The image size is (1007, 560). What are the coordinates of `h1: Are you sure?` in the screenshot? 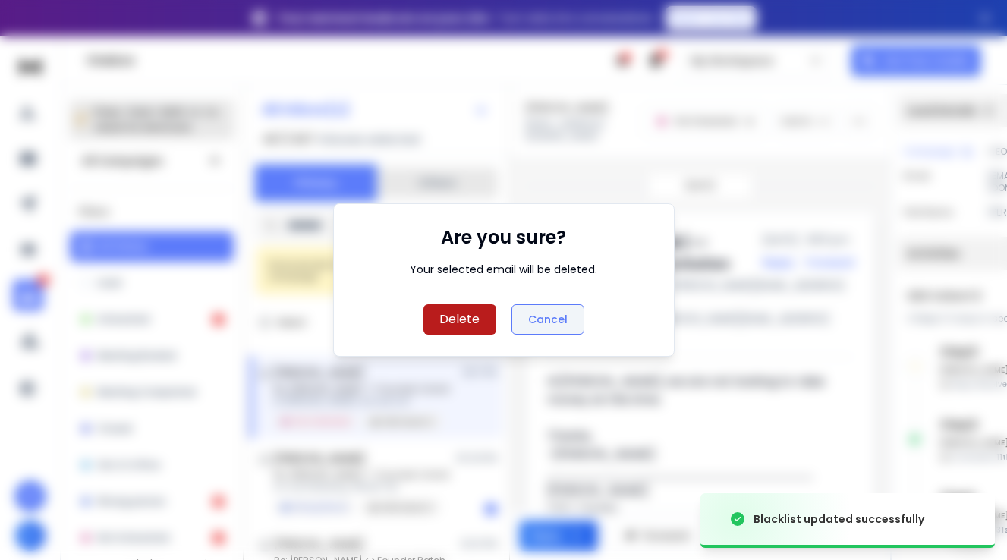 It's located at (503, 237).